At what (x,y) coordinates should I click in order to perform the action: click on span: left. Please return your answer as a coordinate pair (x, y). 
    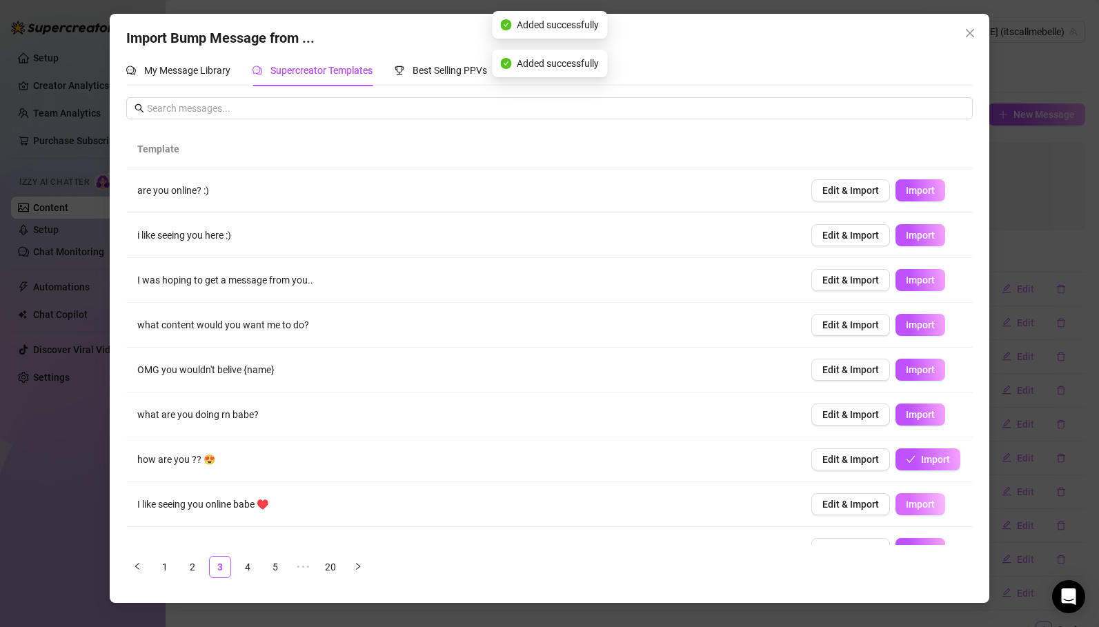
    Looking at the image, I should click on (137, 566).